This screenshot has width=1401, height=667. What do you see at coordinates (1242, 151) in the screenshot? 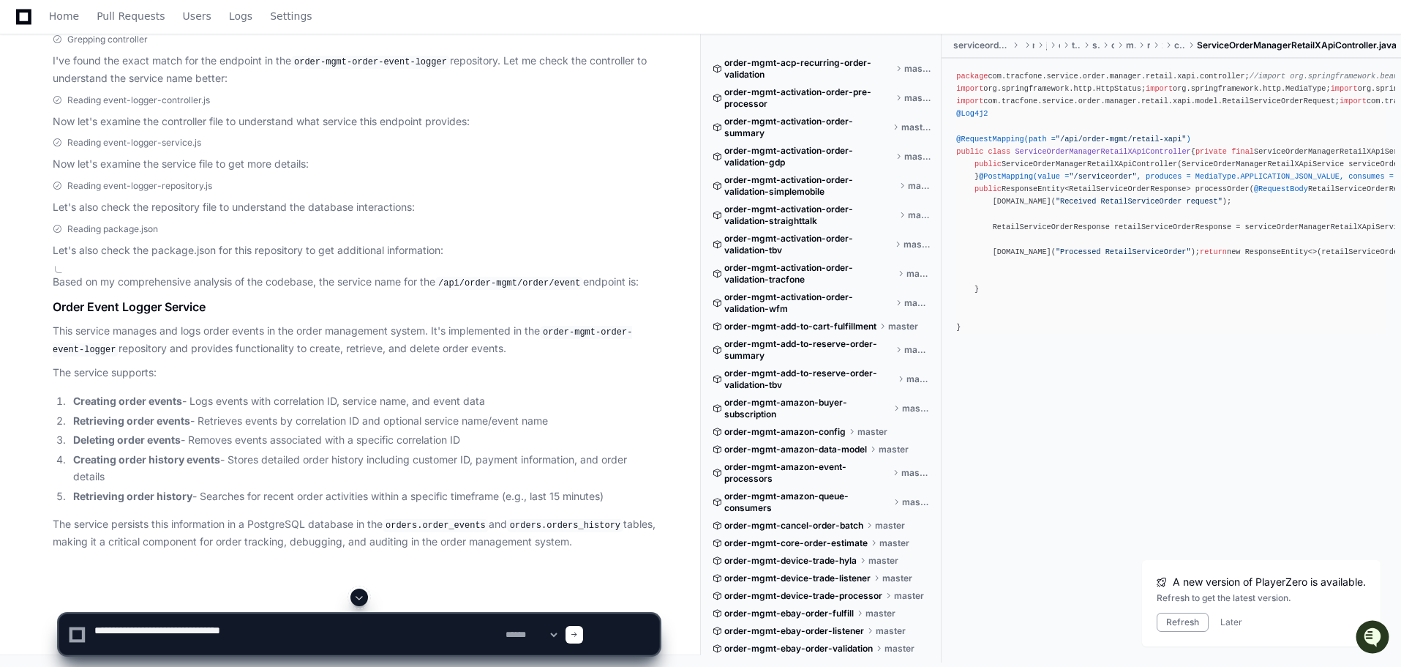
I see `span: final` at bounding box center [1242, 151].